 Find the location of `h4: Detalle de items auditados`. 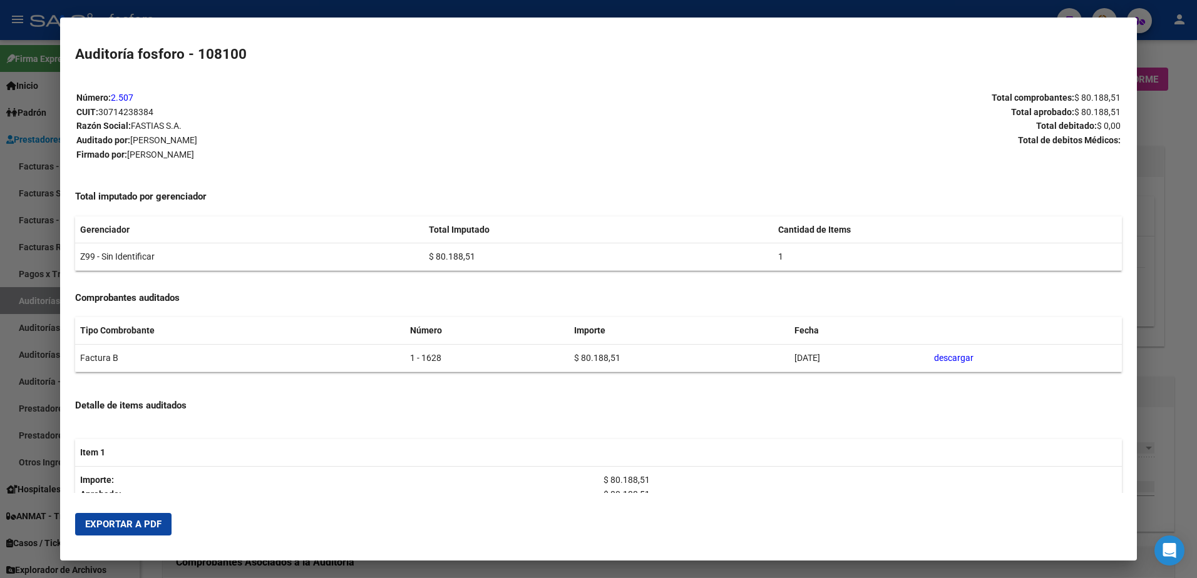

h4: Detalle de items auditados is located at coordinates (598, 406).